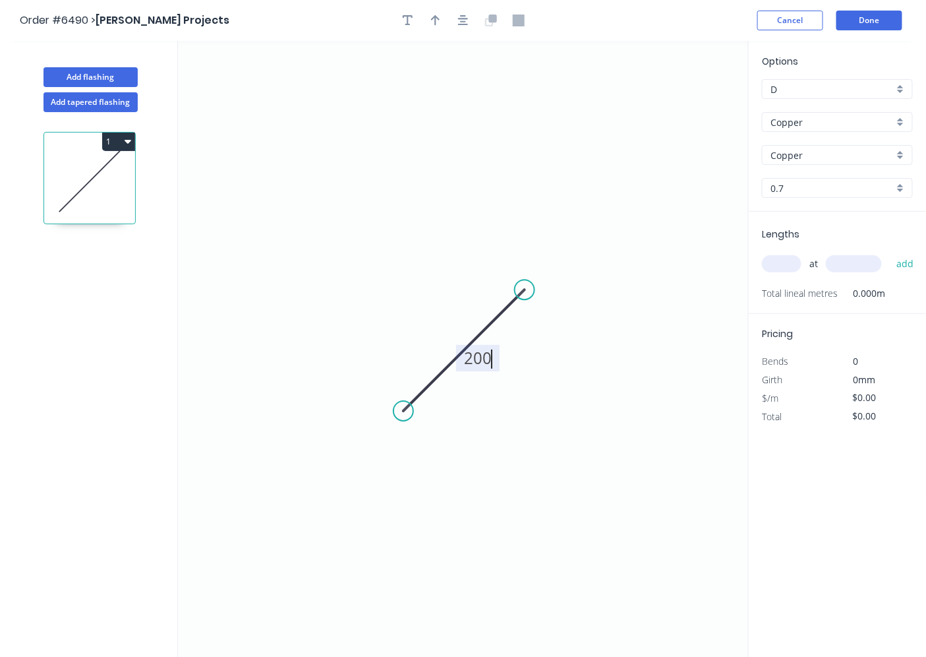 This screenshot has width=926, height=657. I want to click on span: 0, so click(857, 361).